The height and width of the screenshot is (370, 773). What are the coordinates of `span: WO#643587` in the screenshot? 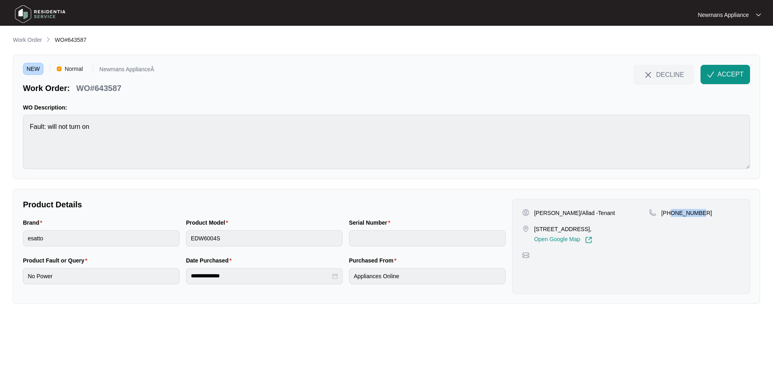 It's located at (70, 40).